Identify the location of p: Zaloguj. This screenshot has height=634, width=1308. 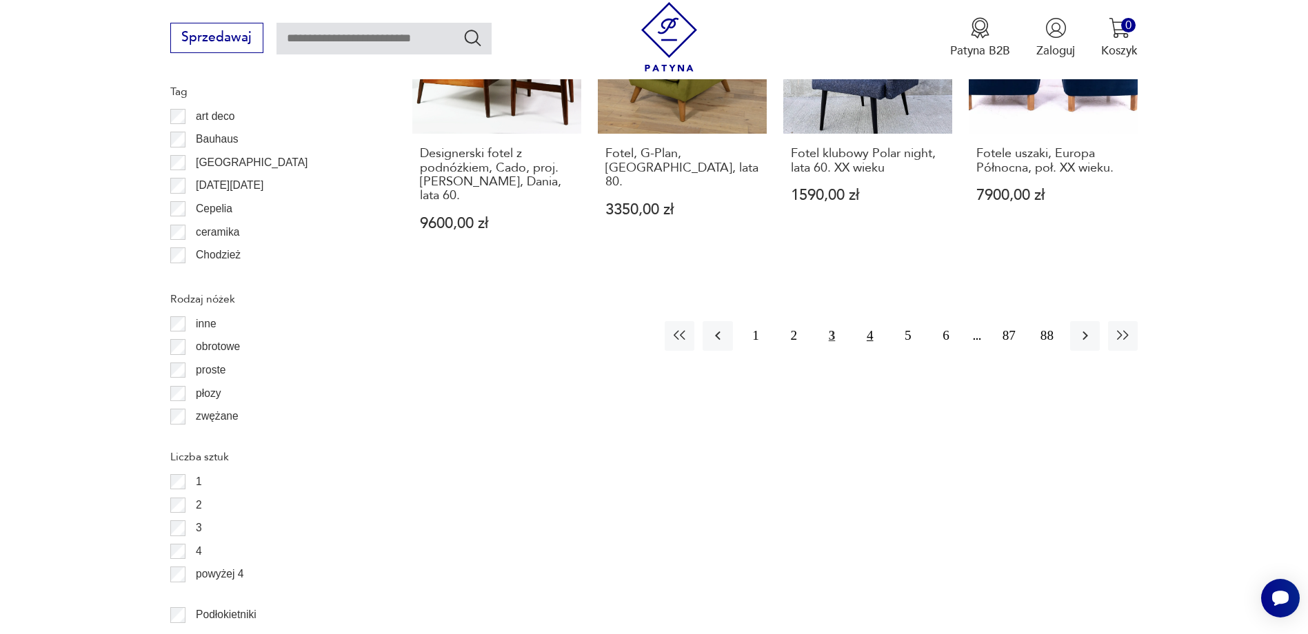
(1056, 50).